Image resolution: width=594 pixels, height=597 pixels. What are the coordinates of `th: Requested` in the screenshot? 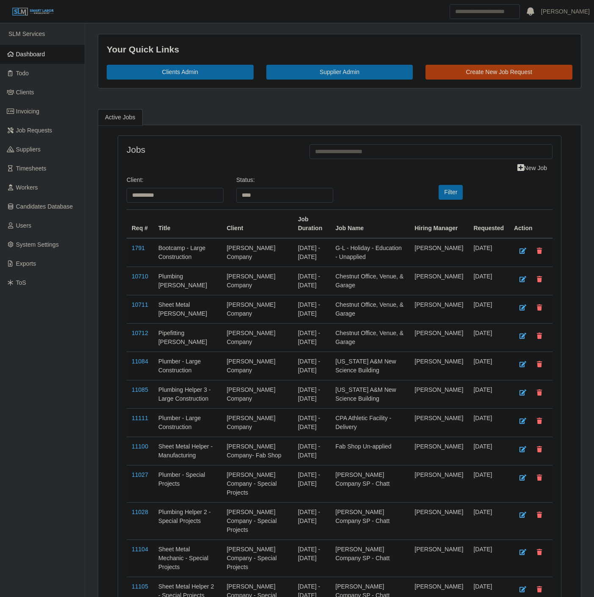 It's located at (488, 224).